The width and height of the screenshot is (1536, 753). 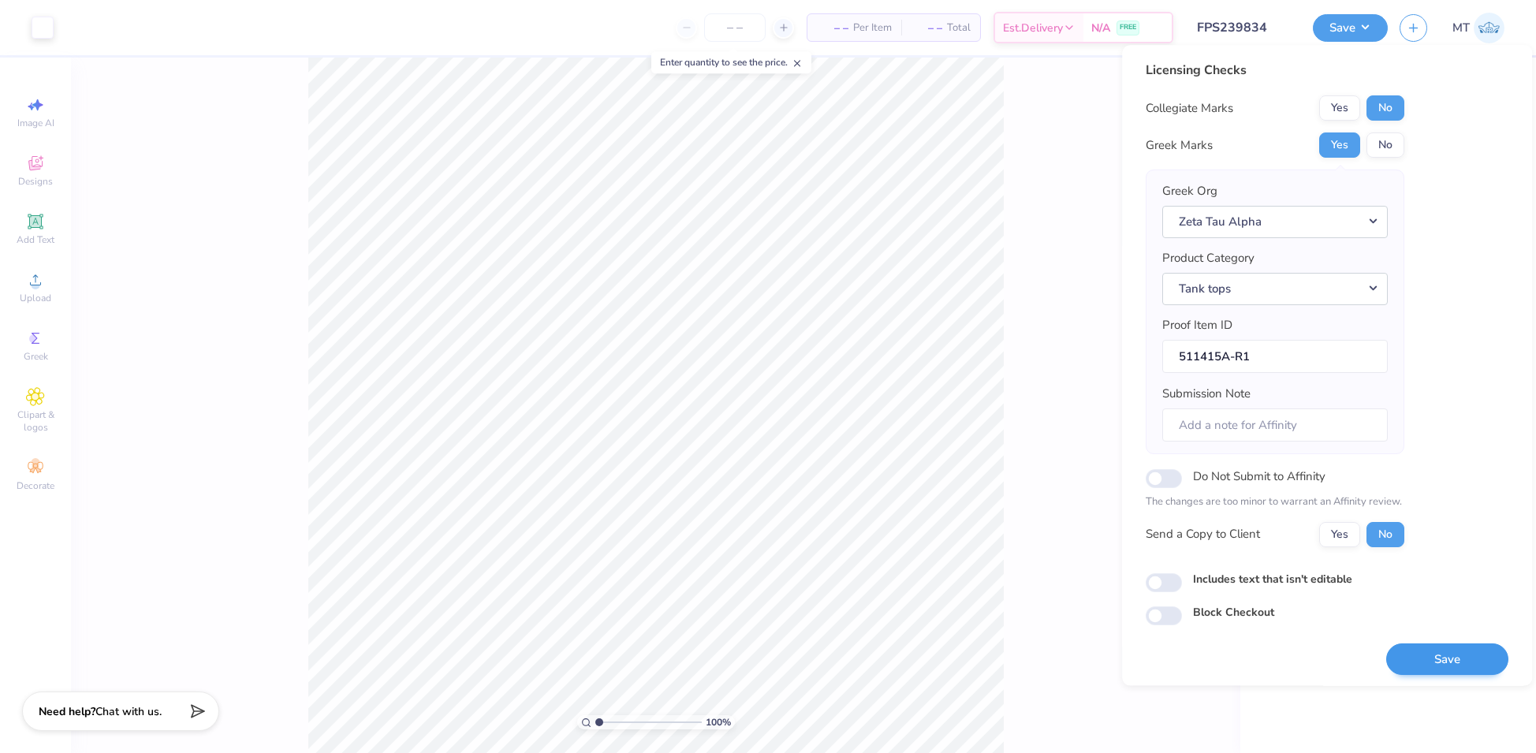 What do you see at coordinates (1190, 191) in the screenshot?
I see `label: Greek Org` at bounding box center [1190, 191].